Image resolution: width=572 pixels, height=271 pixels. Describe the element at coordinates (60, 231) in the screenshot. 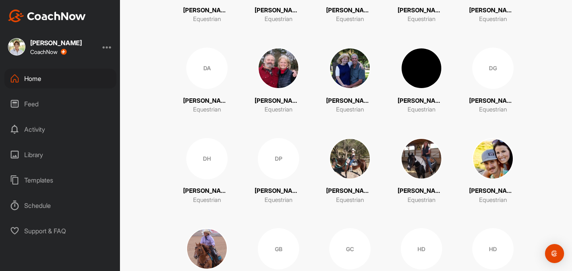

I see `div: Support & FAQ` at that location.